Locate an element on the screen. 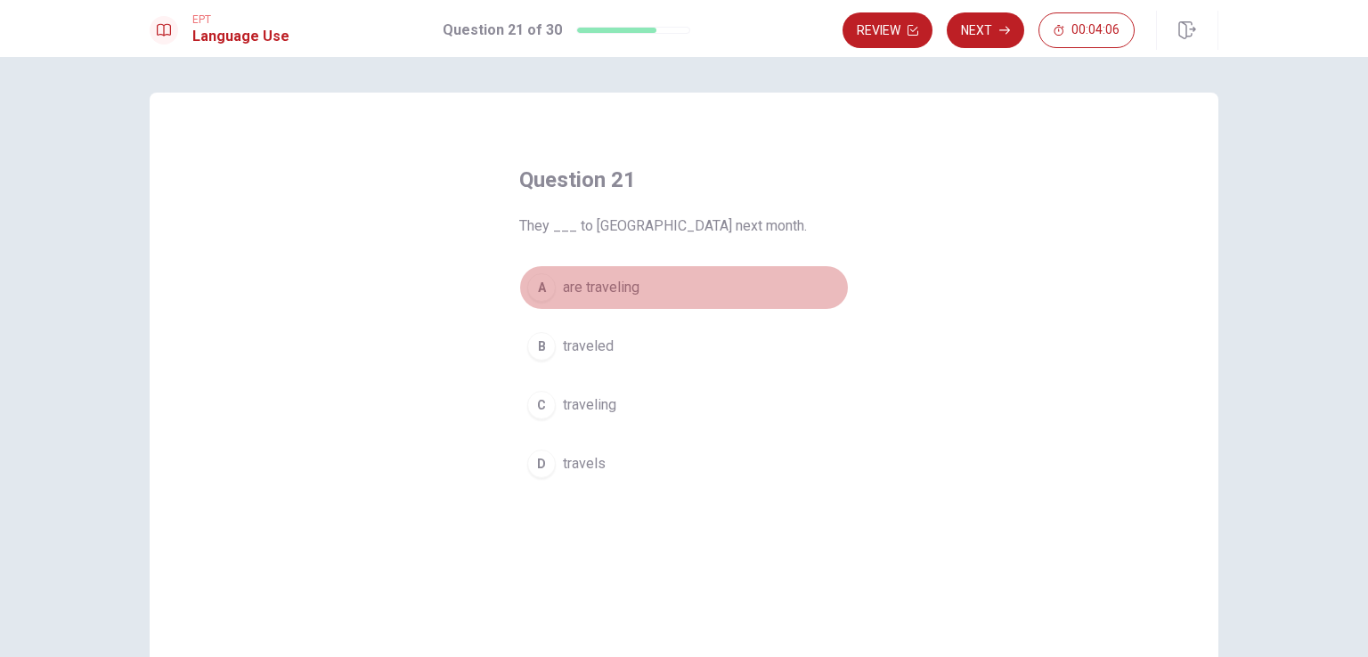 The image size is (1368, 657). h1: Language Use is located at coordinates (241, 37).